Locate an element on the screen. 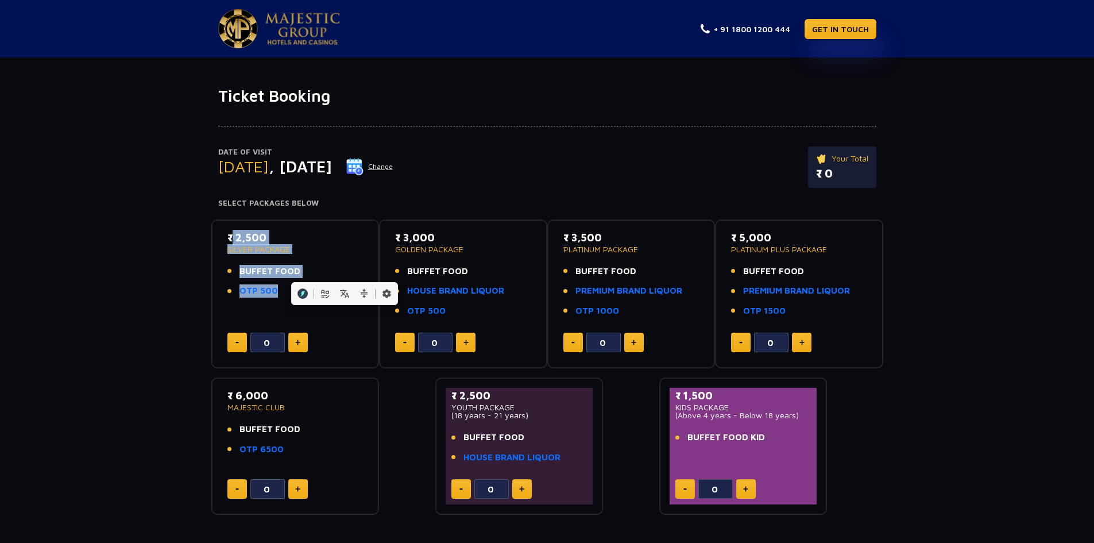  p: YOUTH PACKAGE is located at coordinates (519, 407).